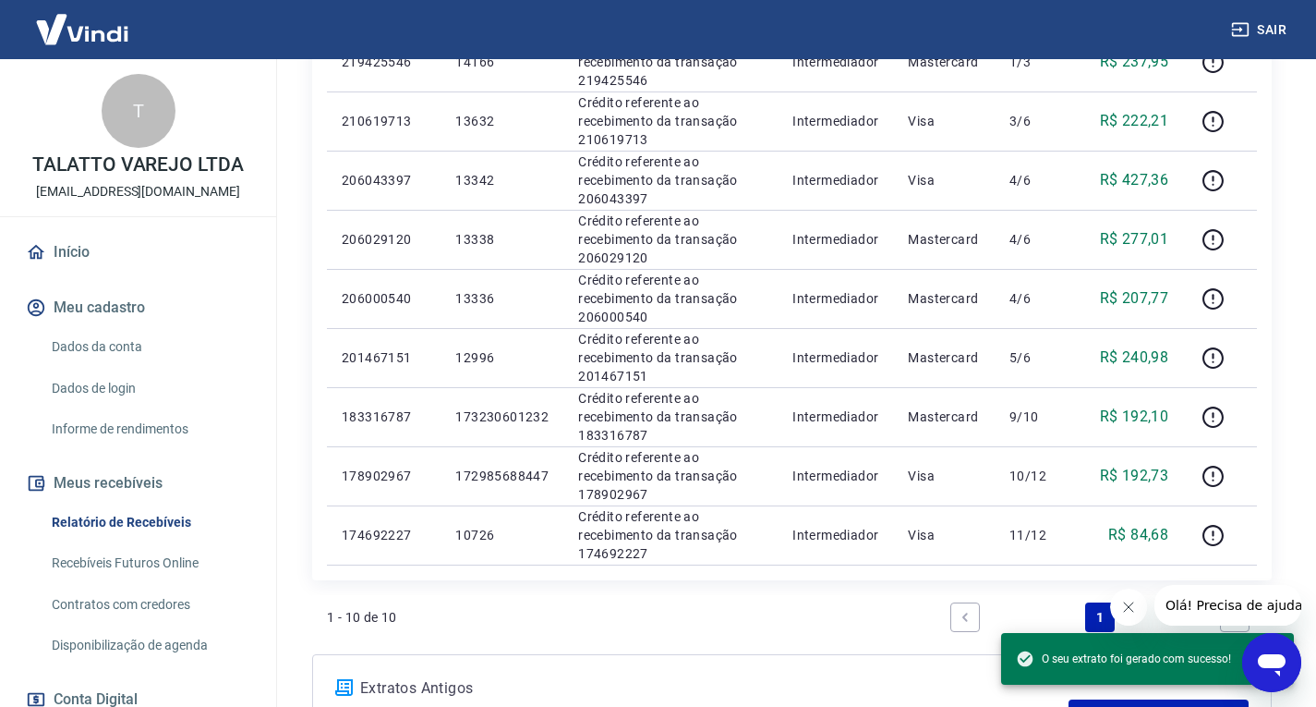 This screenshot has width=1316, height=707. What do you see at coordinates (149, 346) in the screenshot?
I see `a: Dados da conta` at bounding box center [149, 346].